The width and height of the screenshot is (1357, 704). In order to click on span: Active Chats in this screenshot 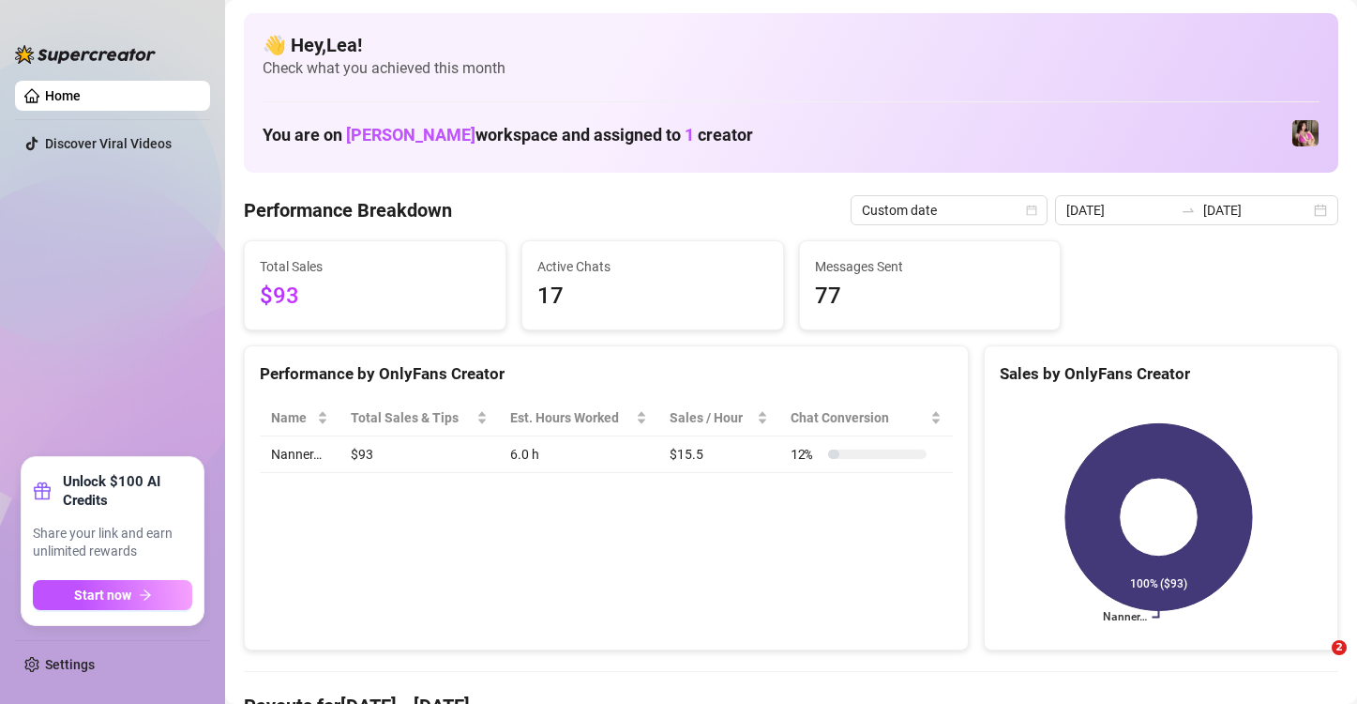, I will do `click(653, 266)`.